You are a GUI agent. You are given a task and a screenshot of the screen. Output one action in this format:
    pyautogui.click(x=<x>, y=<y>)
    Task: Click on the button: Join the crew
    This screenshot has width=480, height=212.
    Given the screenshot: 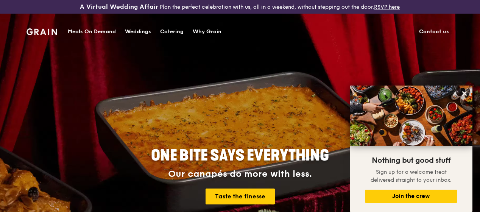 What is the action you would take?
    pyautogui.click(x=411, y=196)
    